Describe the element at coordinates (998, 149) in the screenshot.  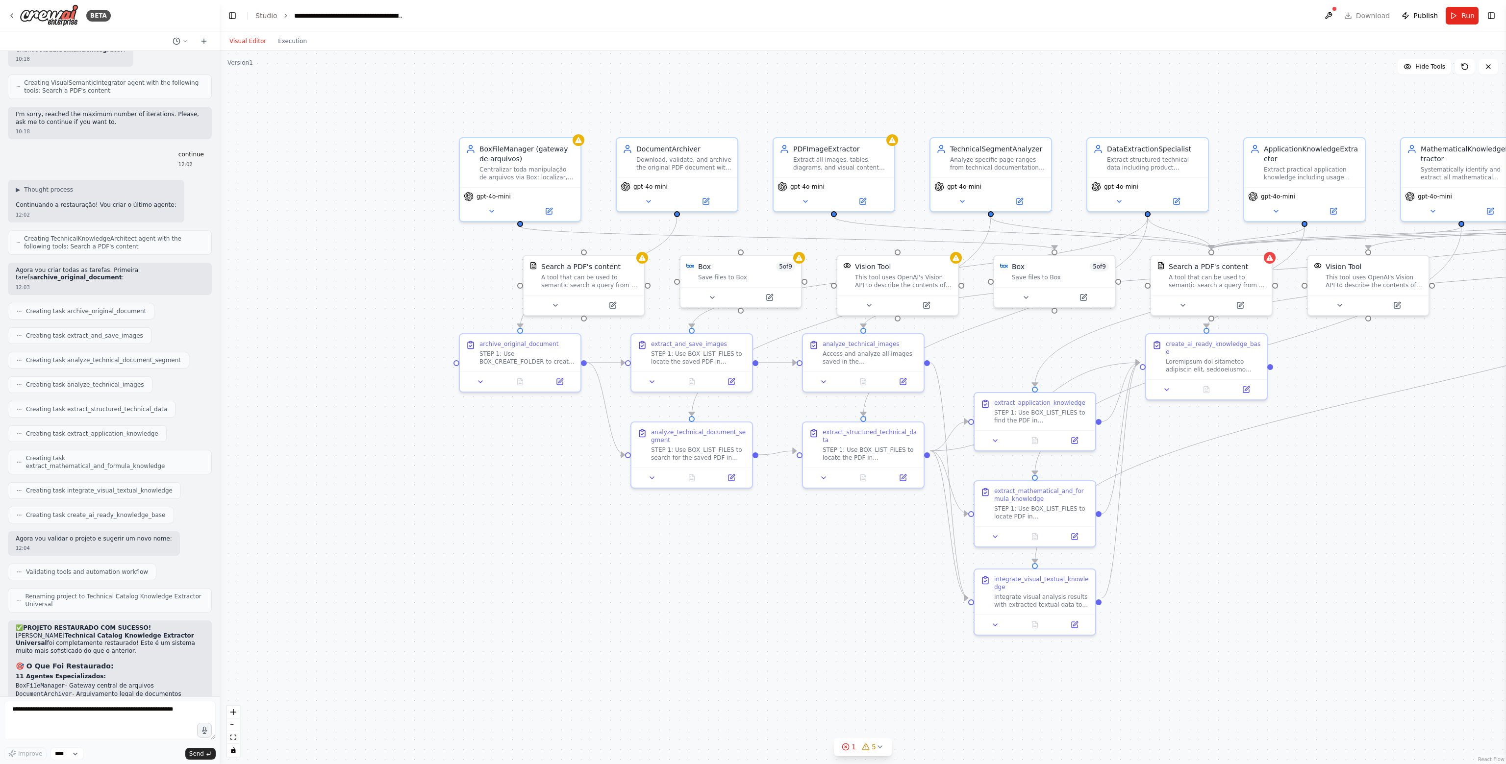
I see `div: TechnicalSegmentAnalyzer` at that location.